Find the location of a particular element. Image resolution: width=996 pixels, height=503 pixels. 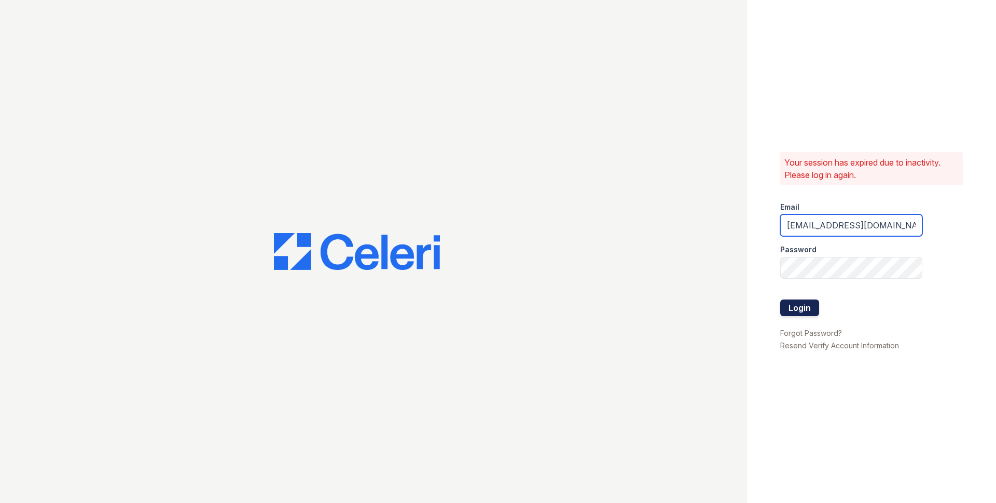

p: Your session has expired due to inactivity. Please log in again. is located at coordinates (871, 169).